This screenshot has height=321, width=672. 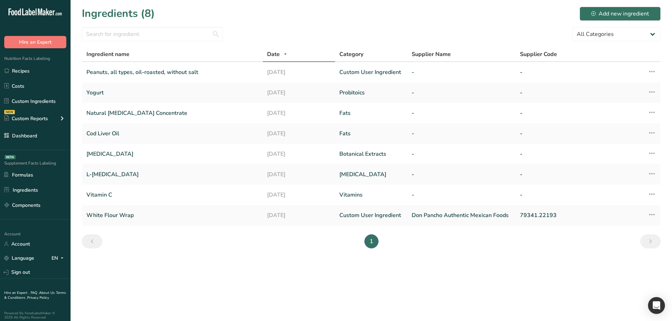 What do you see at coordinates (620, 14) in the screenshot?
I see `button: Add new ingredient` at bounding box center [620, 14].